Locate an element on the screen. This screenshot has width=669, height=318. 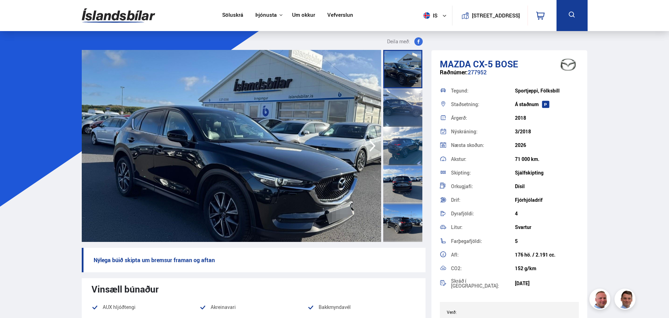
span: is is located at coordinates (429, 15).